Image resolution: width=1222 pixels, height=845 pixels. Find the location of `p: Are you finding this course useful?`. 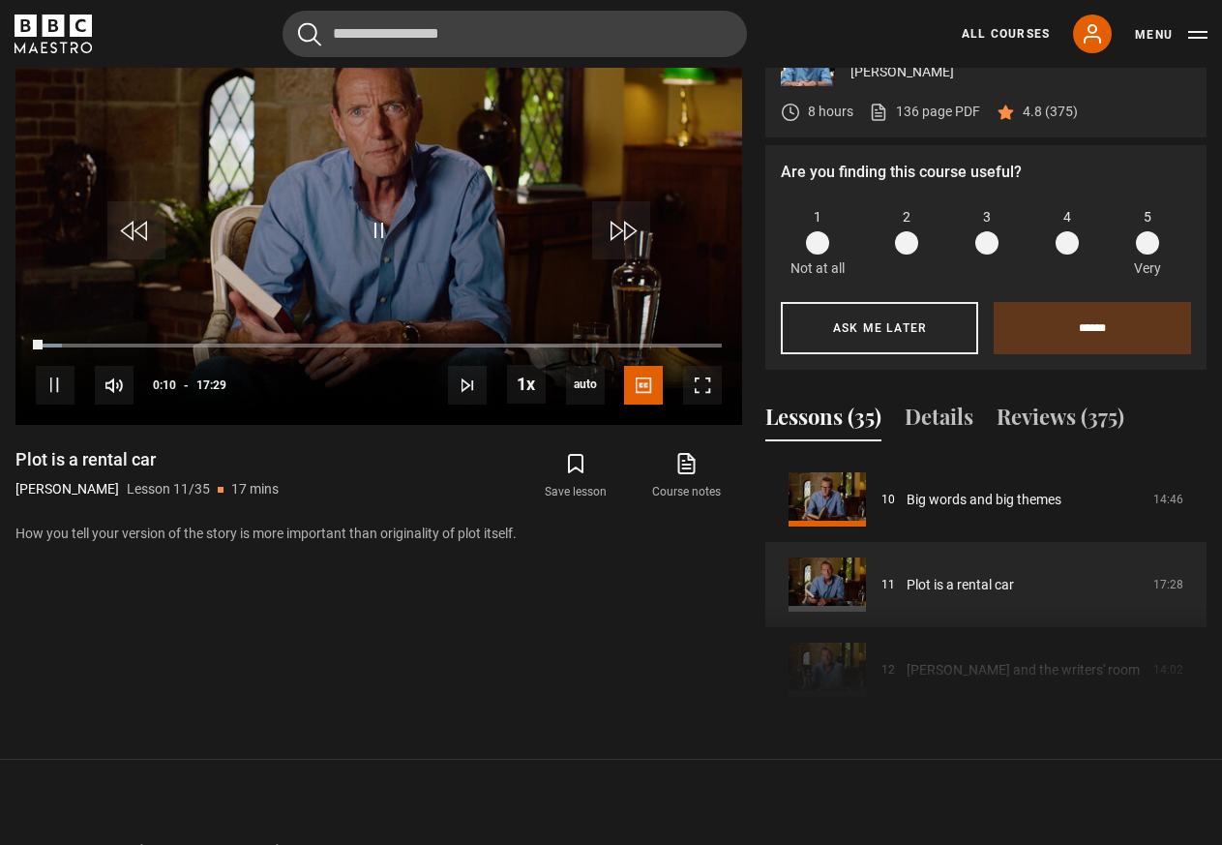

p: Are you finding this course useful? is located at coordinates (986, 172).